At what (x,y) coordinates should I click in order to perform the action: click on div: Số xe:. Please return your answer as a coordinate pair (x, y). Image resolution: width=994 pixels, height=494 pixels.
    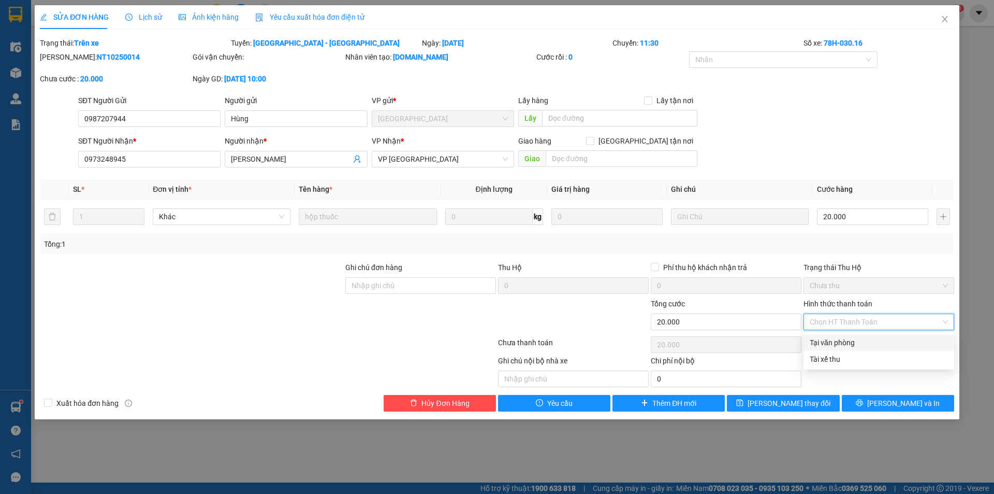
    Looking at the image, I should click on (879, 43).